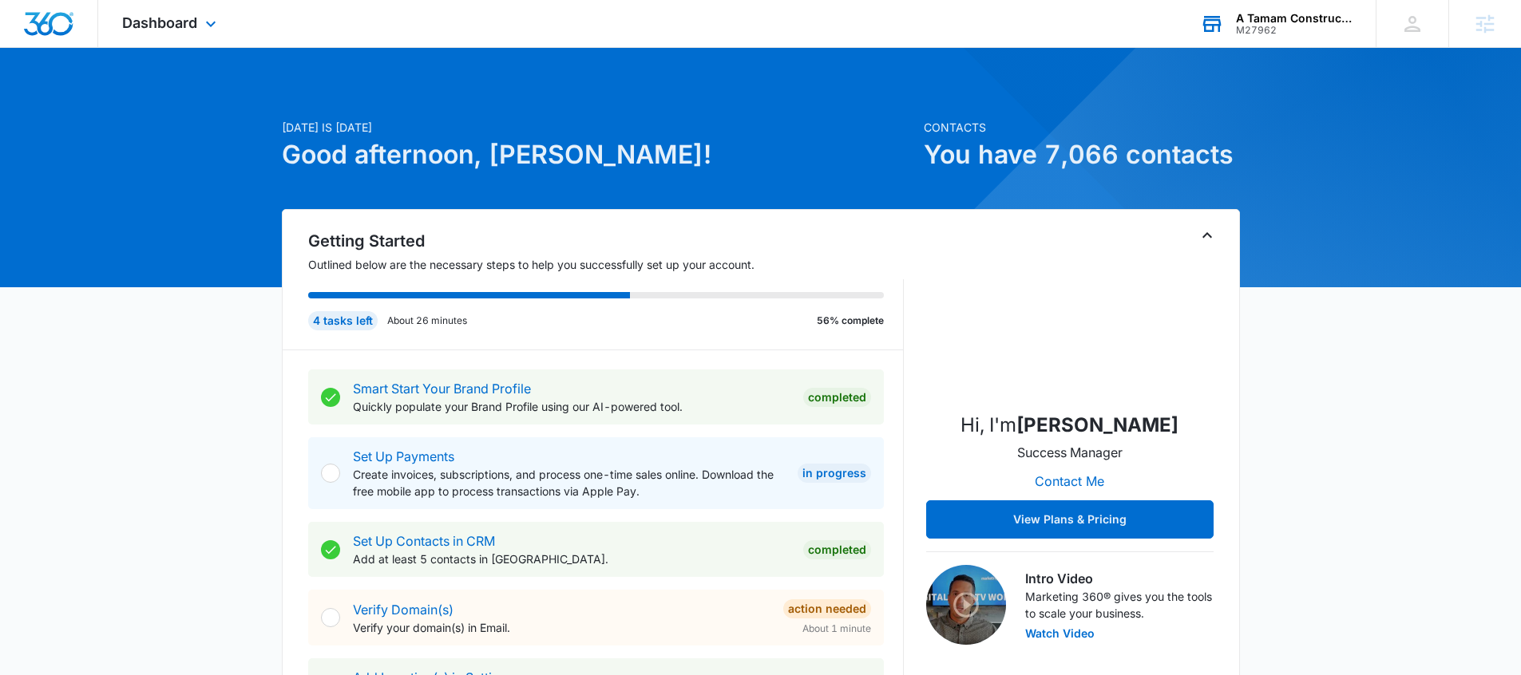 The height and width of the screenshot is (675, 1521). Describe the element at coordinates (606, 264) in the screenshot. I see `p: Outlined below are the necessary steps to help you successfully set up your account.` at that location.